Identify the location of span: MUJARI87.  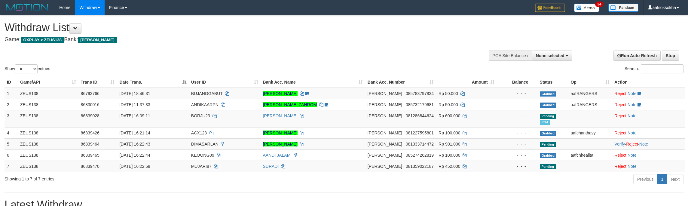
(202, 166).